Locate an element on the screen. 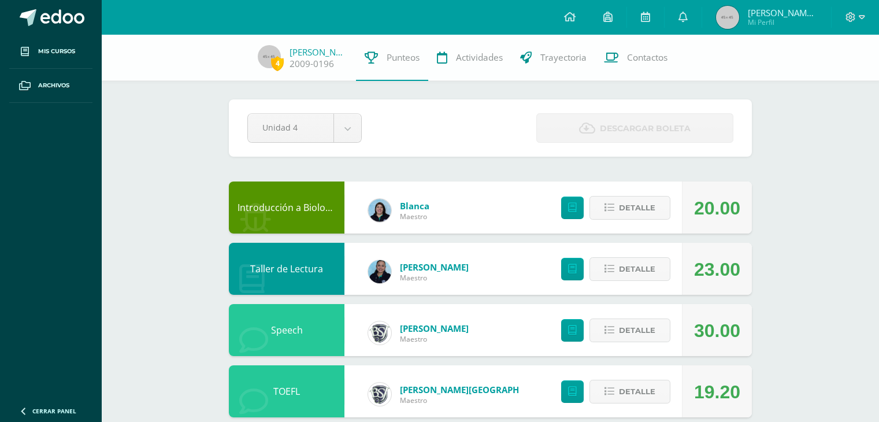 The height and width of the screenshot is (422, 879). span: Trayectoria is located at coordinates (564, 57).